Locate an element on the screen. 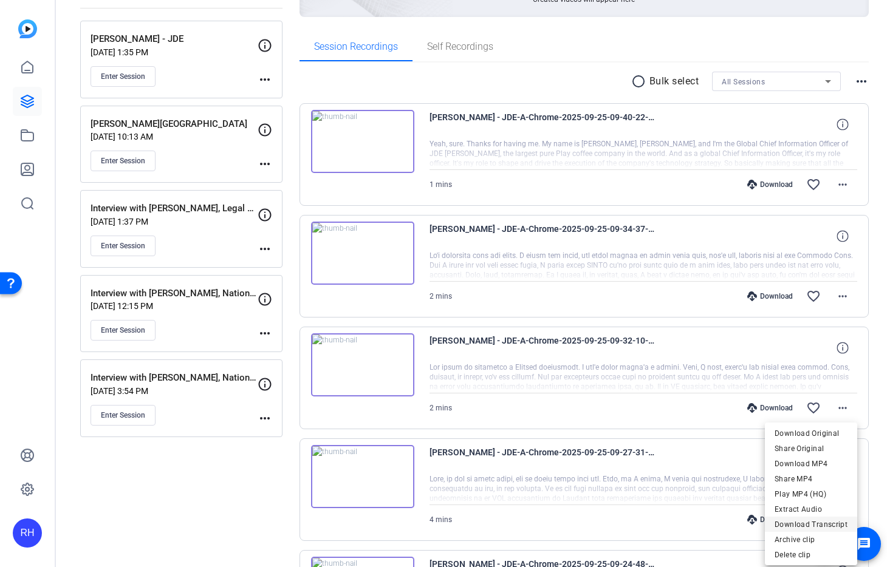 This screenshot has width=887, height=567. span: Share MP4 is located at coordinates (811, 479).